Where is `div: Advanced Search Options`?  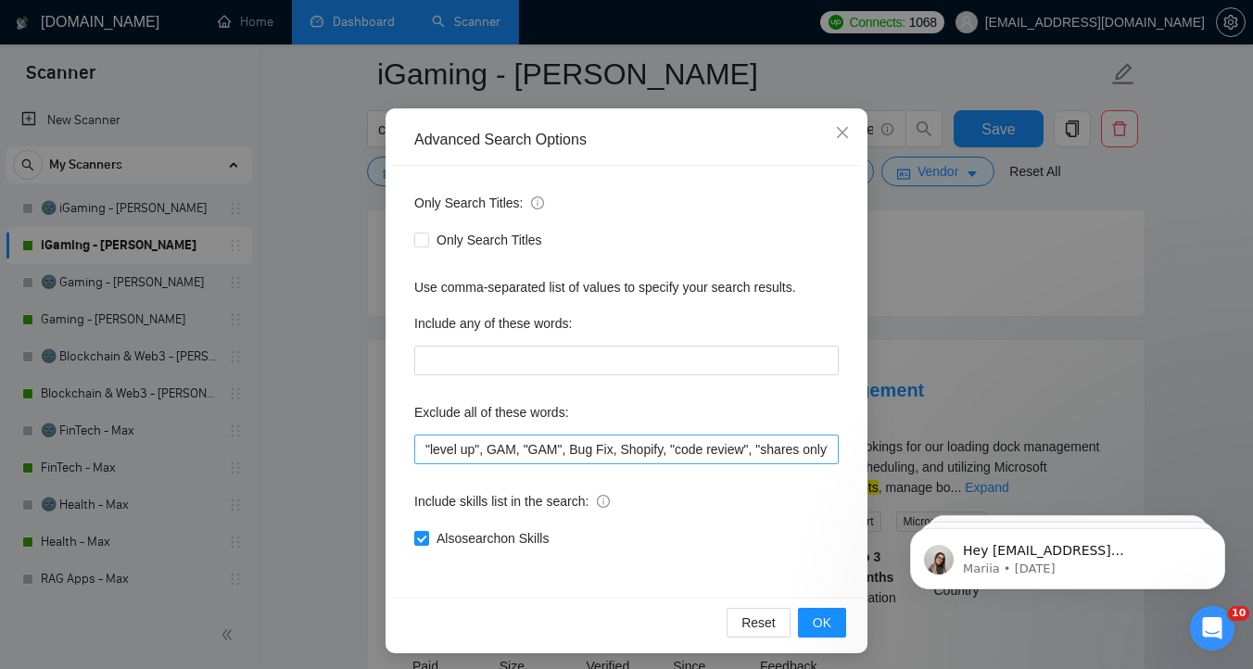
div: Advanced Search Options is located at coordinates (627, 140).